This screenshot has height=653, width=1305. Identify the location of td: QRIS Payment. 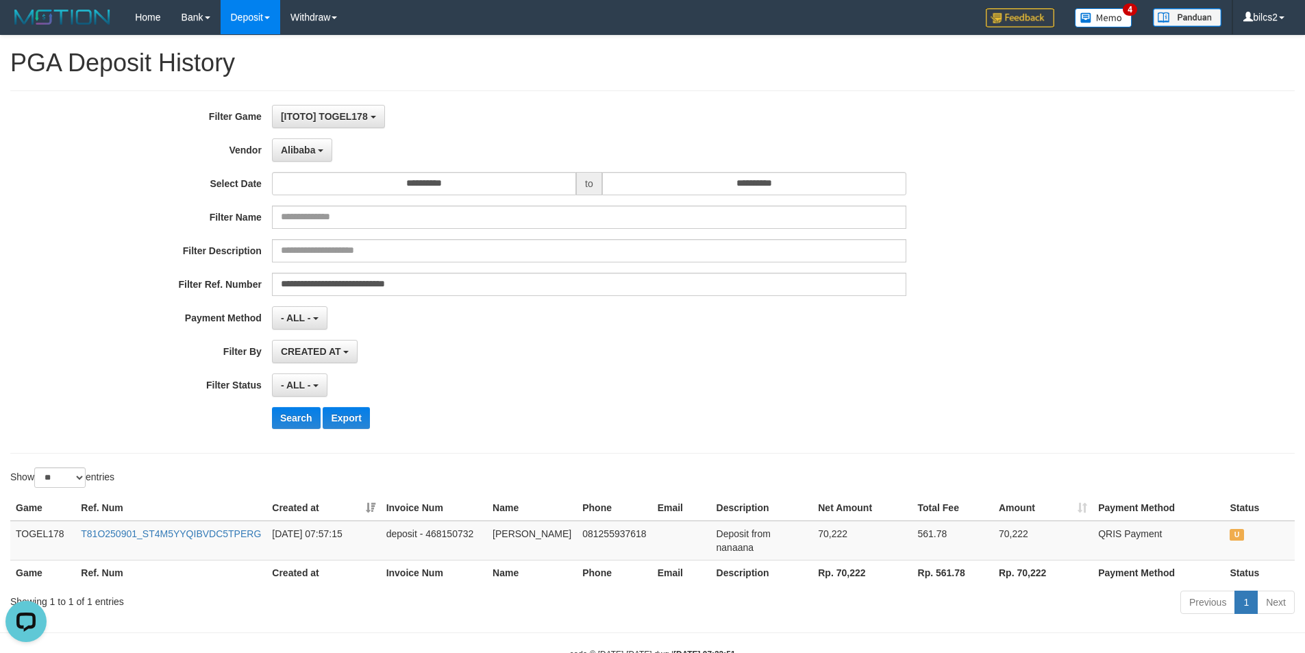
(1159, 541).